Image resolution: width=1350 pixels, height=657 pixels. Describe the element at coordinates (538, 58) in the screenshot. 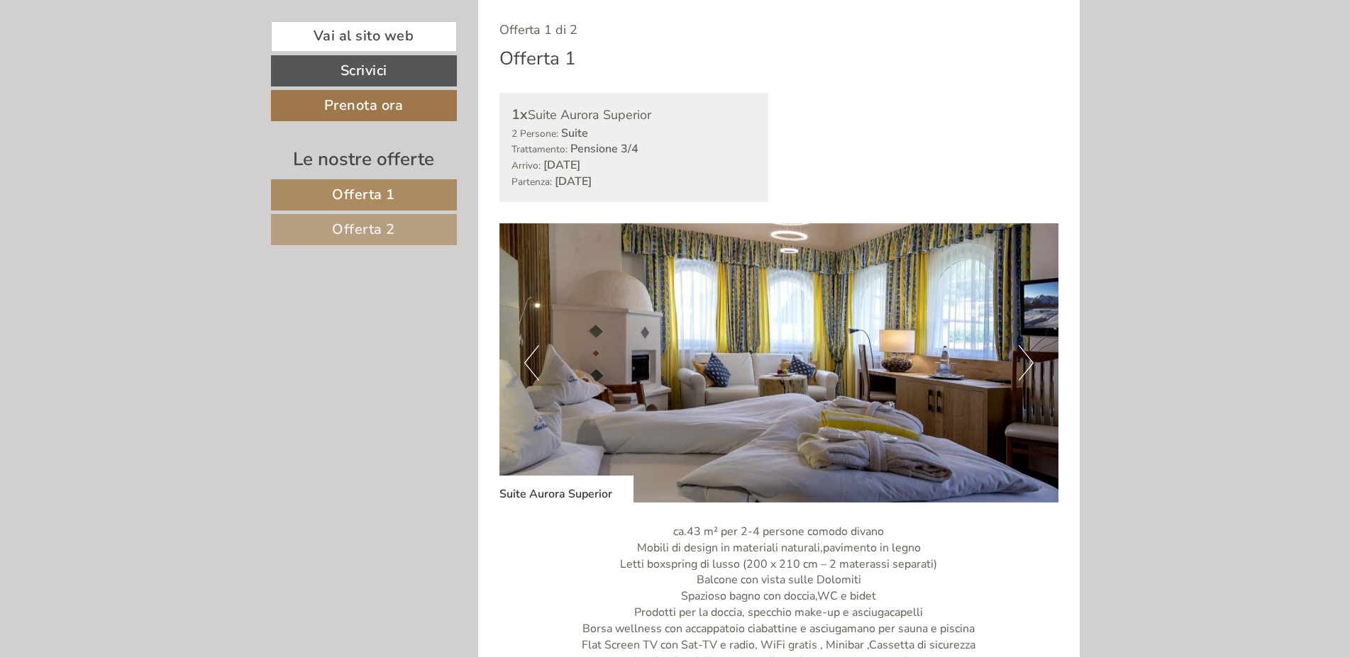

I see `div: Offerta 1` at that location.